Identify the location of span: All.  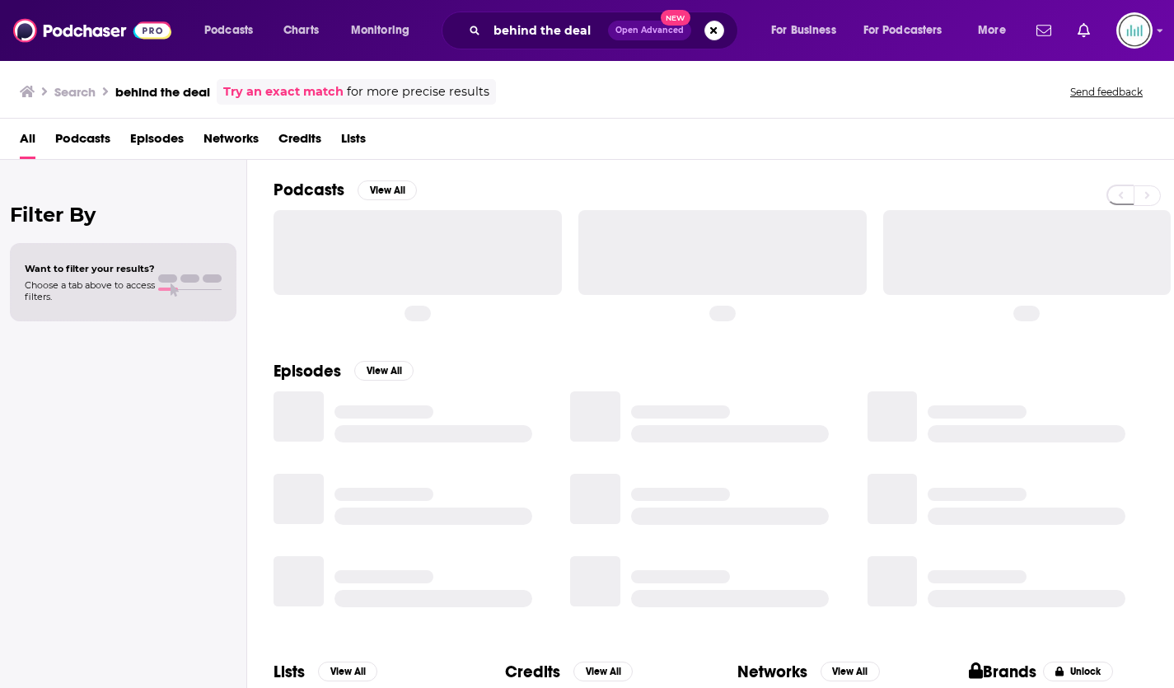
(27, 142).